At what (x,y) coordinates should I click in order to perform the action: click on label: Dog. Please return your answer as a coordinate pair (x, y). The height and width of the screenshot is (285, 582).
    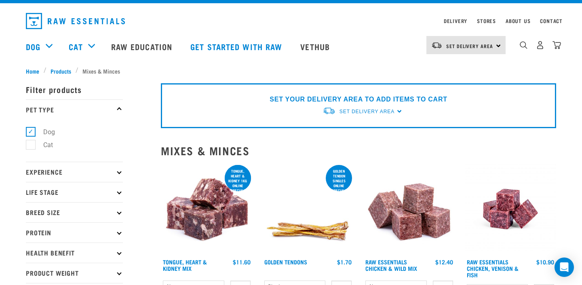
    Looking at the image, I should click on (44, 132).